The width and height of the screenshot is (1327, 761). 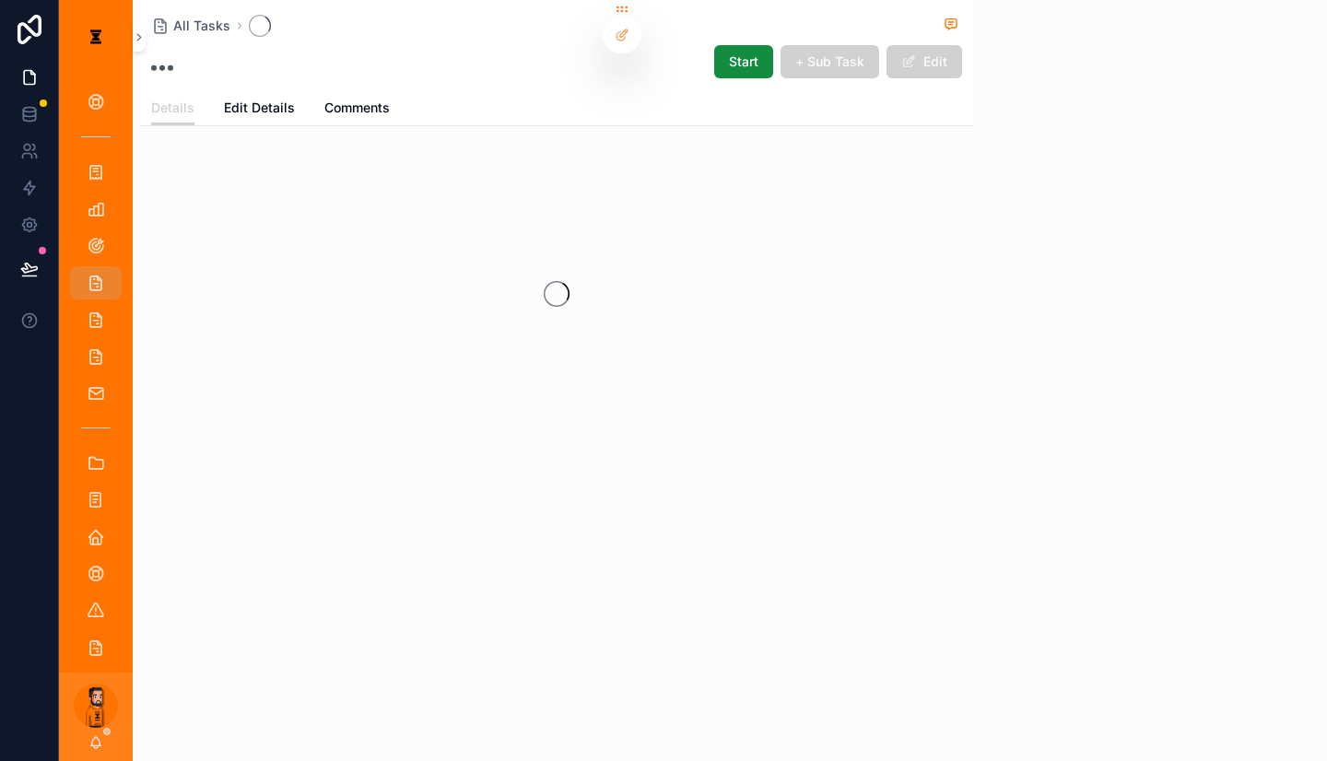 I want to click on a: All Tasks, so click(x=191, y=26).